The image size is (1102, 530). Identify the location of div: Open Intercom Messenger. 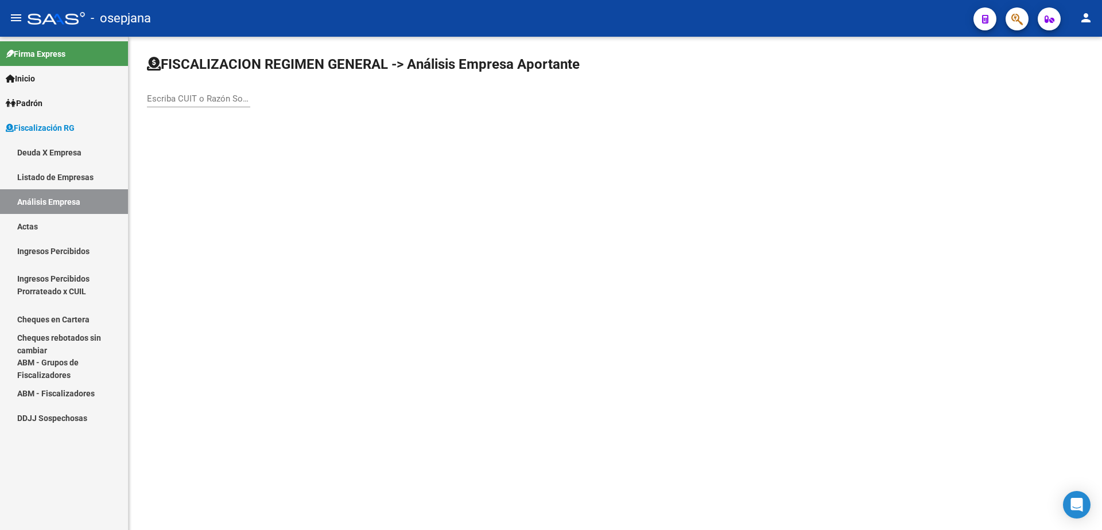
(1076, 505).